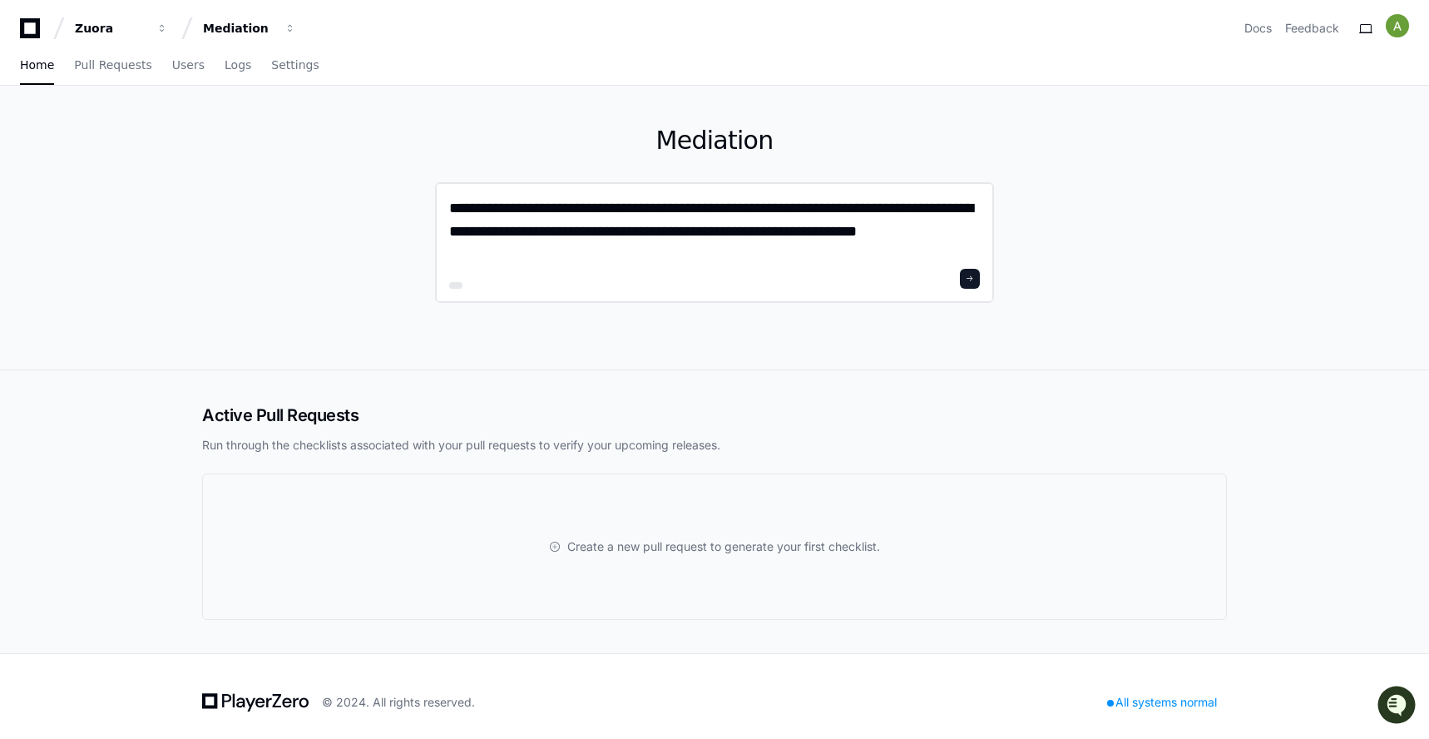 The image size is (1429, 739). What do you see at coordinates (112, 66) in the screenshot?
I see `a: Pull Requests` at bounding box center [112, 66].